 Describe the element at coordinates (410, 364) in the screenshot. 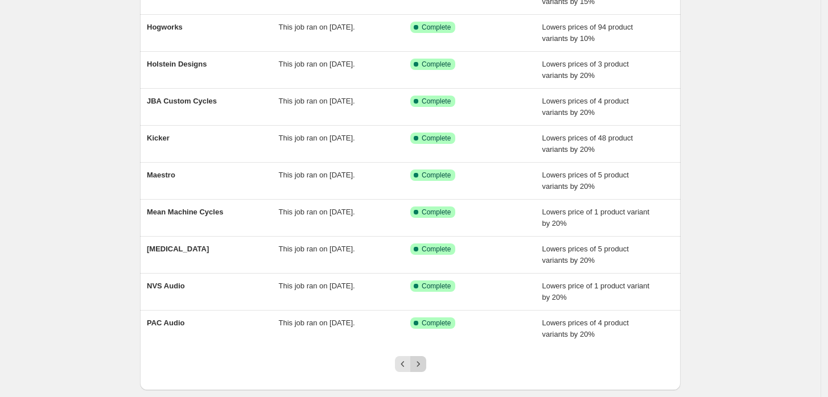

I see `nav: Pagination` at that location.